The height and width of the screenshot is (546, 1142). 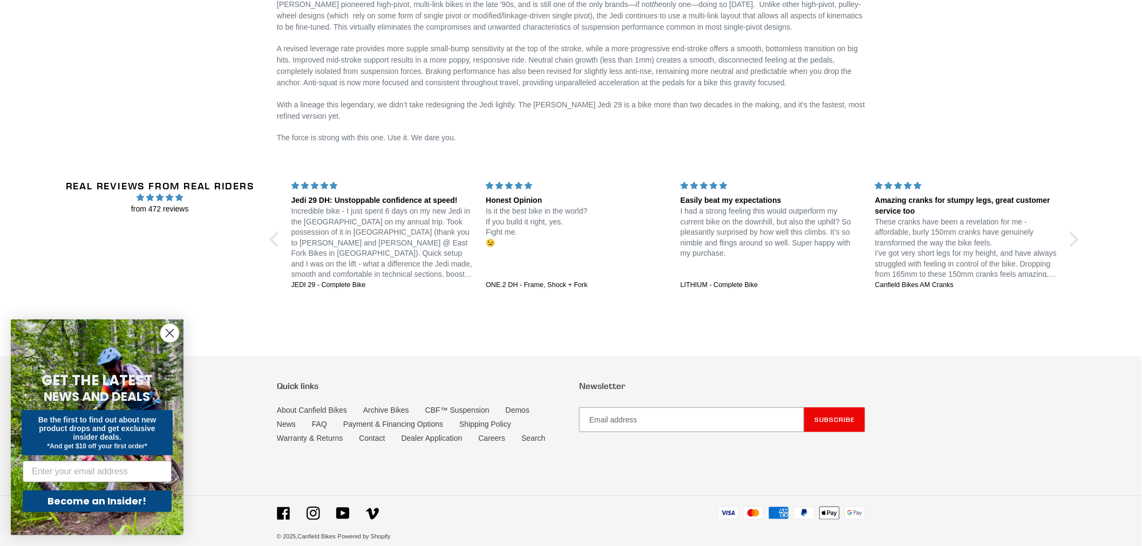 I want to click on button: Become an Insider!, so click(x=97, y=501).